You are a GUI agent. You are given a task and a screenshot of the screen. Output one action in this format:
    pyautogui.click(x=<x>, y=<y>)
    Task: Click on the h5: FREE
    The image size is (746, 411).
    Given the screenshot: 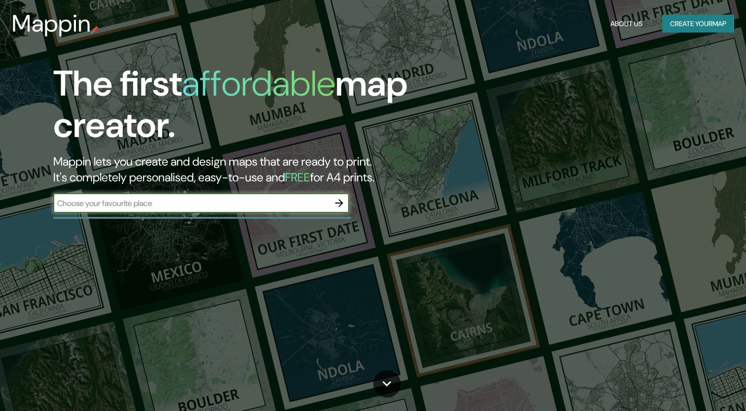 What is the action you would take?
    pyautogui.click(x=297, y=177)
    